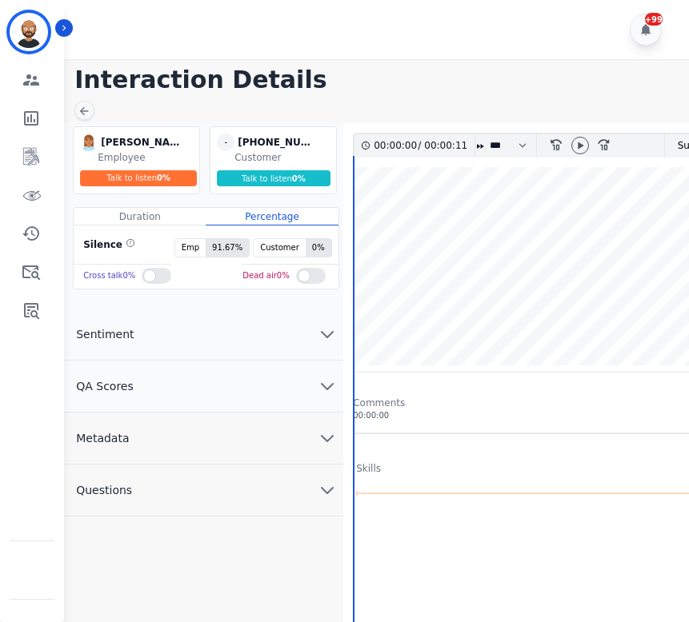 The height and width of the screenshot is (622, 689). I want to click on span: Emp, so click(190, 248).